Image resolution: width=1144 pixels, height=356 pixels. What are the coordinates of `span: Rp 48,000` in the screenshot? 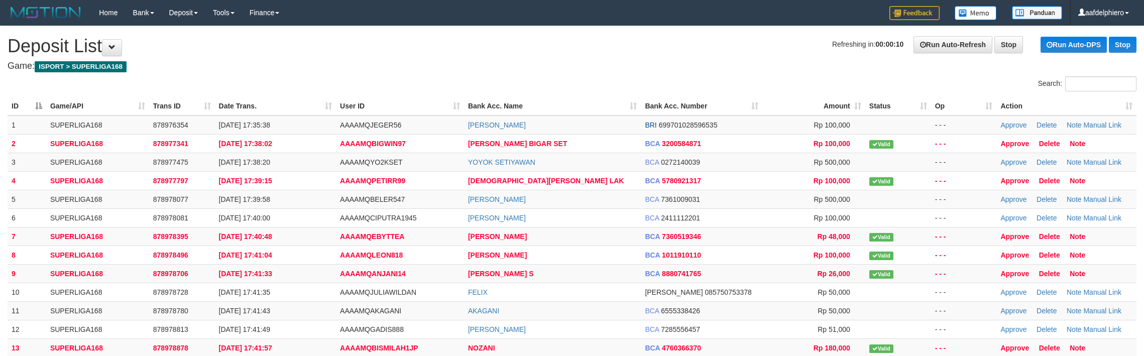 It's located at (833, 236).